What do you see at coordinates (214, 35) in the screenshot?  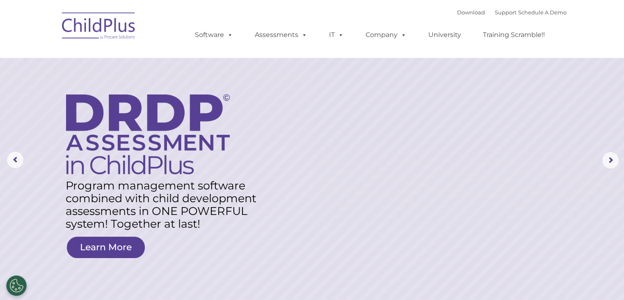 I see `a: Software` at bounding box center [214, 35].